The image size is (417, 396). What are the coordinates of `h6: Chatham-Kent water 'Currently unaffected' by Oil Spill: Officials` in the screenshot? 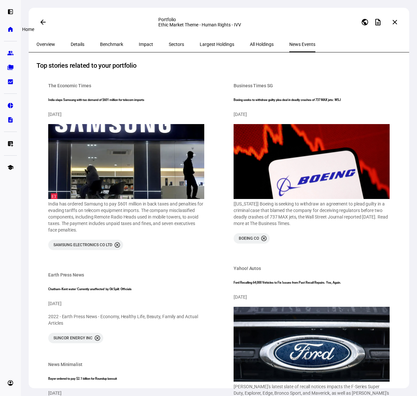 It's located at (126, 289).